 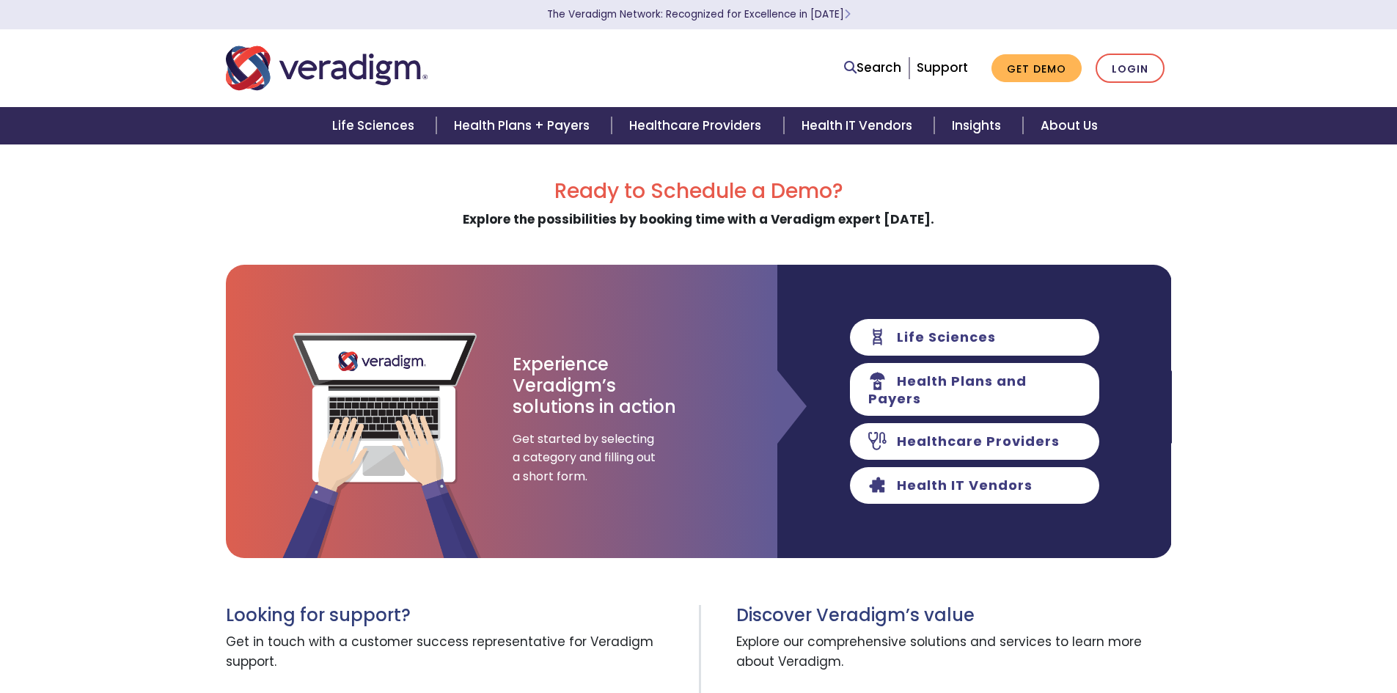 What do you see at coordinates (978, 125) in the screenshot?
I see `a: Insights` at bounding box center [978, 125].